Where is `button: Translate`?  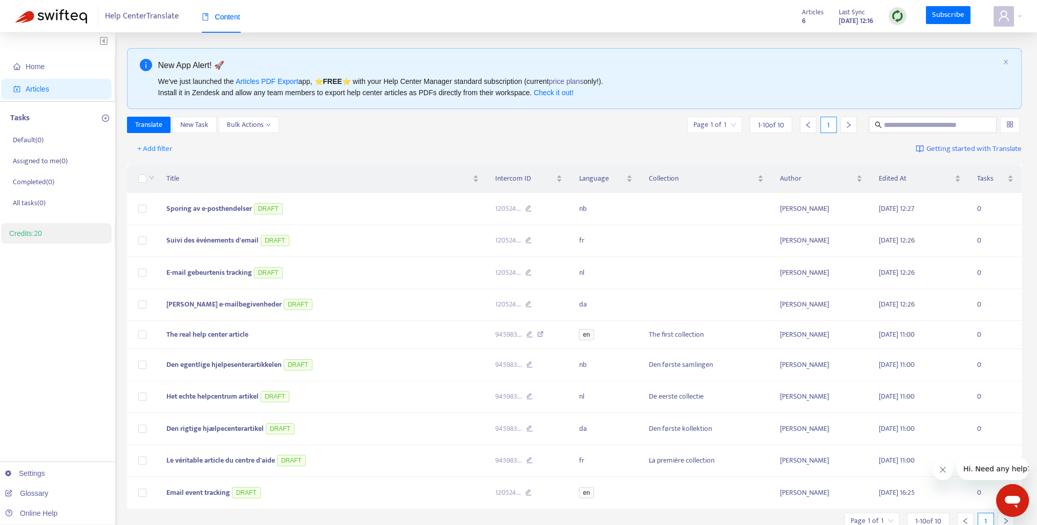 button: Translate is located at coordinates (148, 125).